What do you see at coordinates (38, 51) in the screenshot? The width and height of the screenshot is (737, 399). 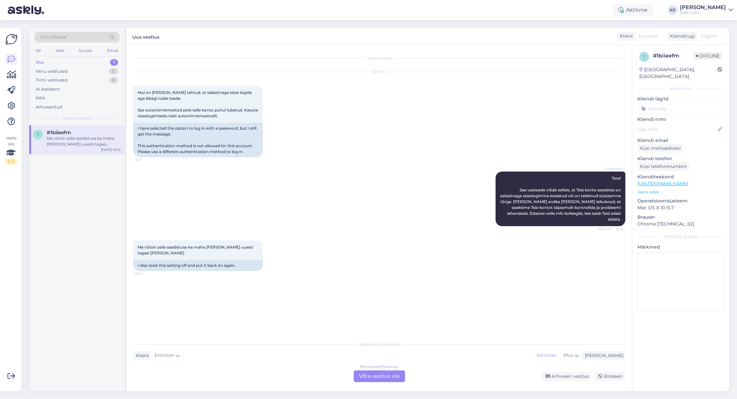 I see `div: All` at bounding box center [38, 51].